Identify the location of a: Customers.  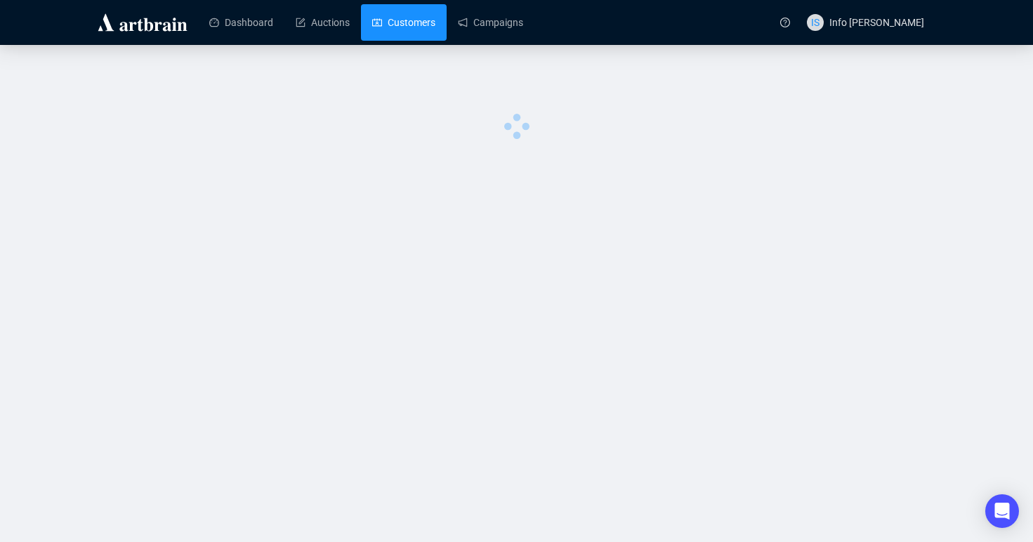
(404, 22).